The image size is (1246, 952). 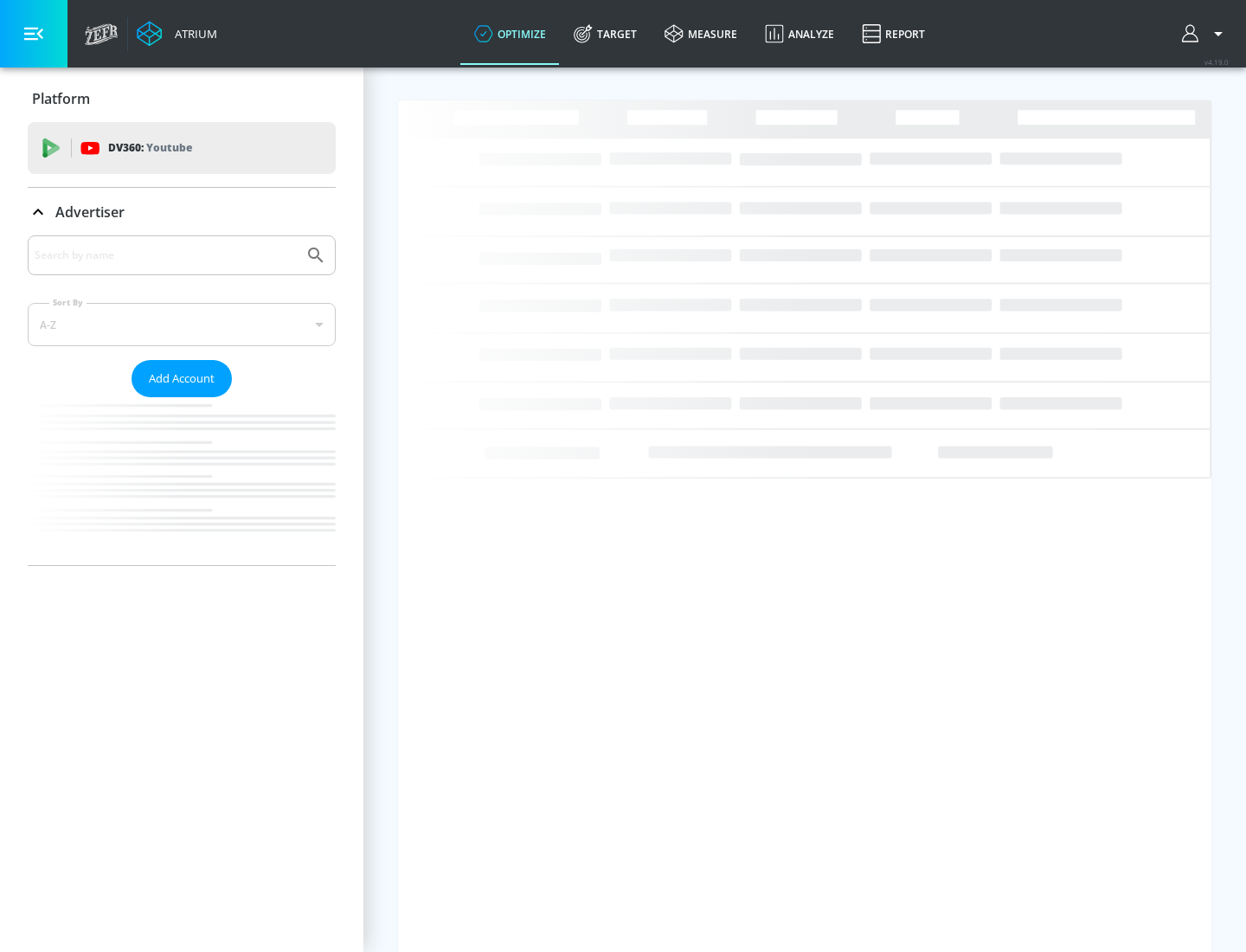 What do you see at coordinates (68, 302) in the screenshot?
I see `label: Sort By` at bounding box center [68, 302].